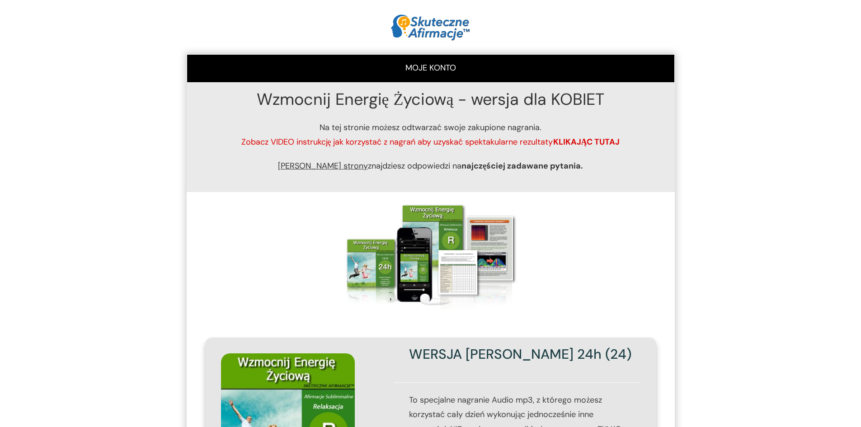 The height and width of the screenshot is (427, 861). I want to click on span: Wzmocnij Energię Życiową - wersja dla KOBIET, so click(431, 99).